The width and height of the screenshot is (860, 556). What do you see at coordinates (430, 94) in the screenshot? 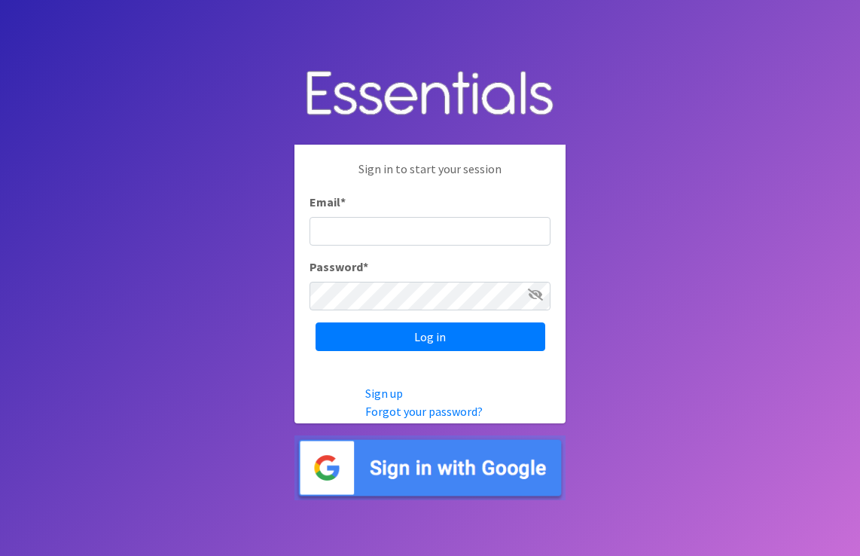
I see `img: Human Essentials` at bounding box center [430, 94].